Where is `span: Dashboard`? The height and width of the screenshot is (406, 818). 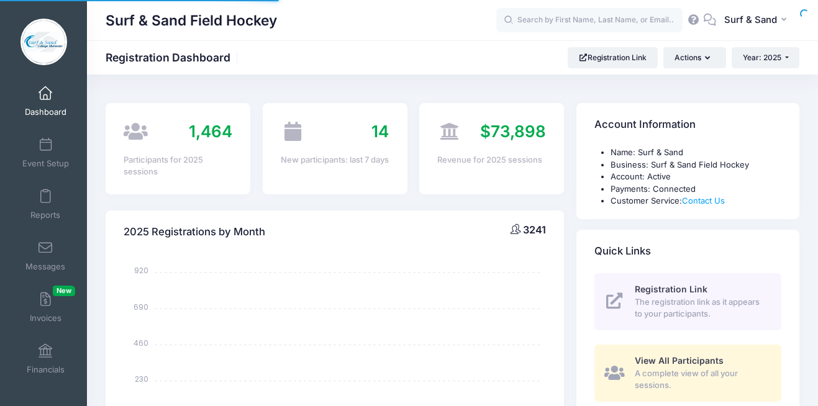
span: Dashboard is located at coordinates (45, 112).